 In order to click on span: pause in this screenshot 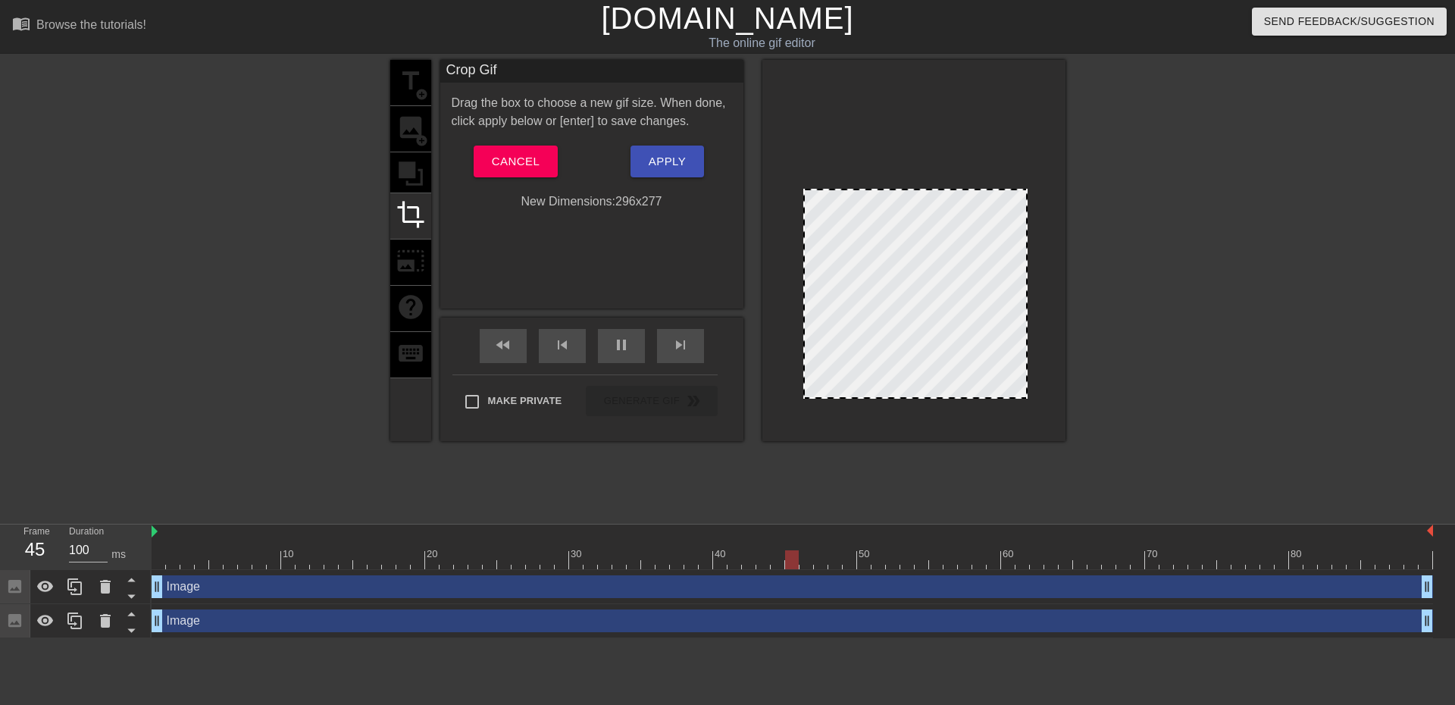, I will do `click(621, 345)`.